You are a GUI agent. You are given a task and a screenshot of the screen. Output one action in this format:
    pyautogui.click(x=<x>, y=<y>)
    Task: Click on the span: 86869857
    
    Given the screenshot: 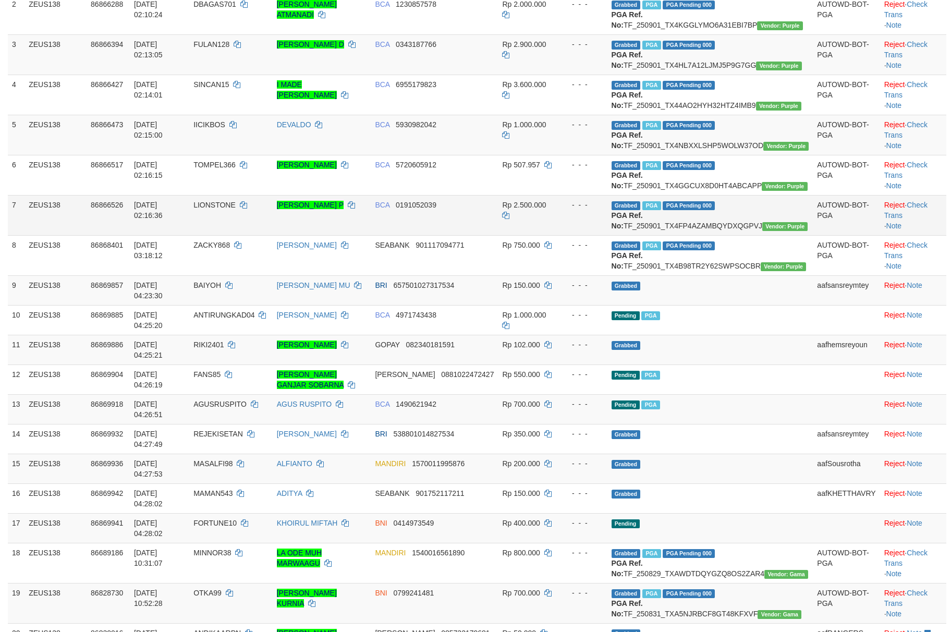 What is the action you would take?
    pyautogui.click(x=107, y=285)
    